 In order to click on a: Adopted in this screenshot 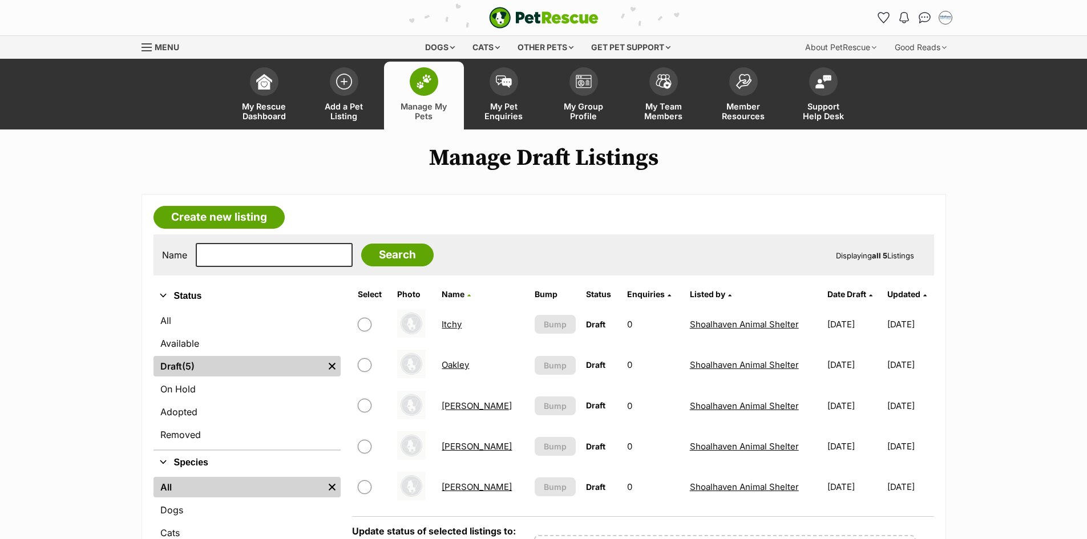, I will do `click(247, 412)`.